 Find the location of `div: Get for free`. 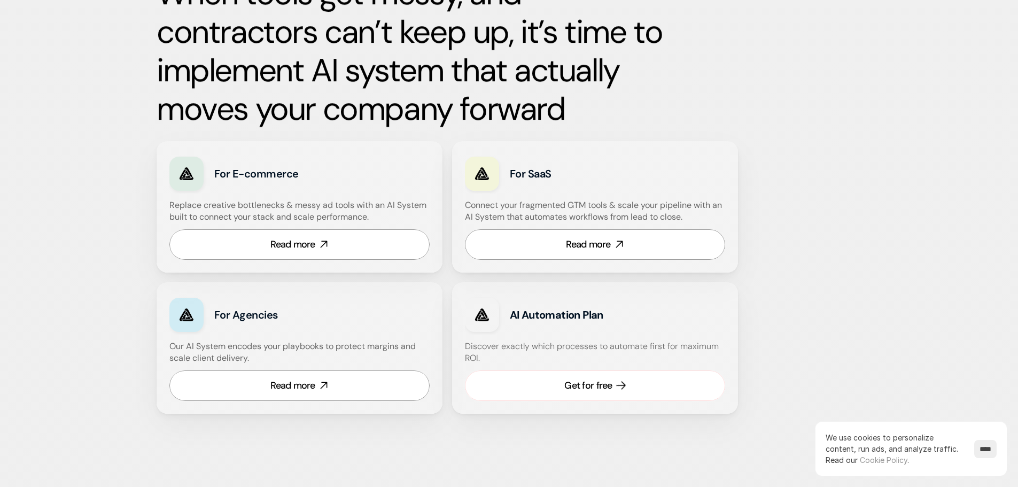

div: Get for free is located at coordinates (588, 385).